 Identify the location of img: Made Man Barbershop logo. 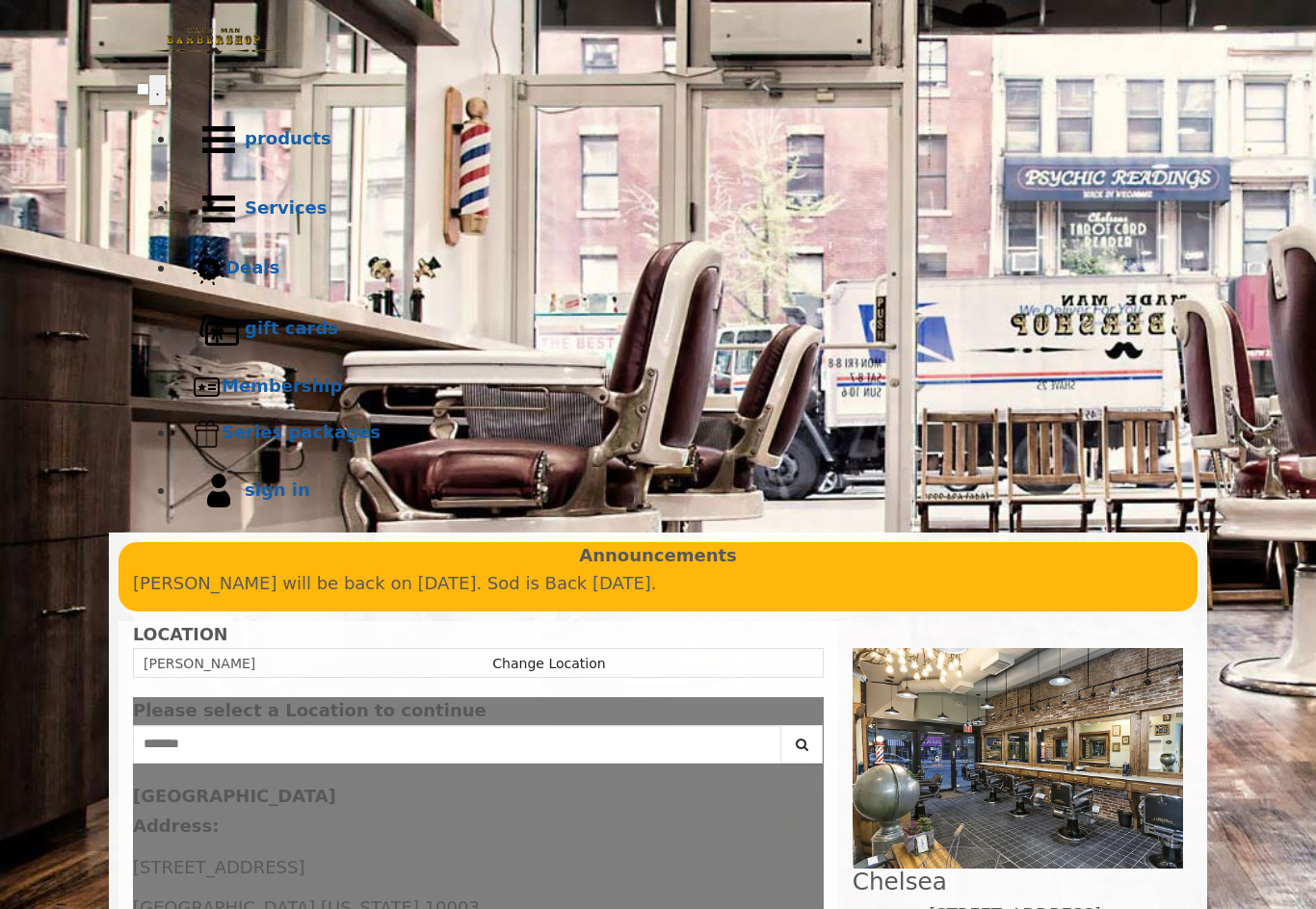
(214, 42).